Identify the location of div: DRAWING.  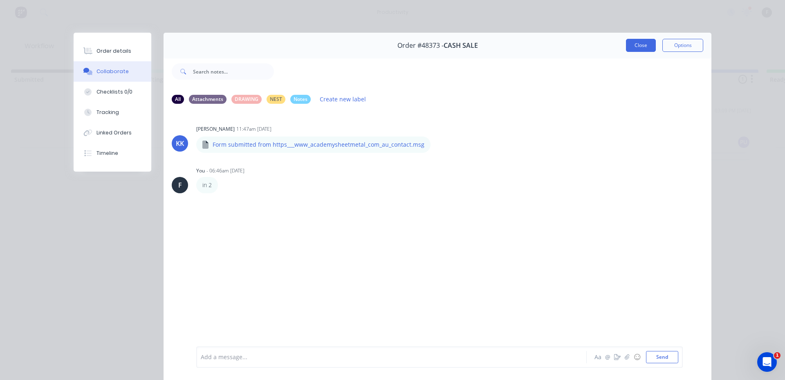
(247, 99).